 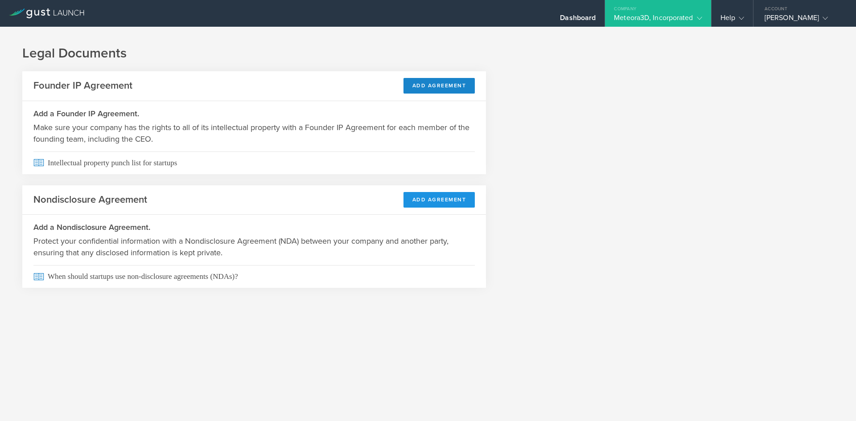 What do you see at coordinates (428, 54) in the screenshot?
I see `h1: Legal Documents` at bounding box center [428, 54].